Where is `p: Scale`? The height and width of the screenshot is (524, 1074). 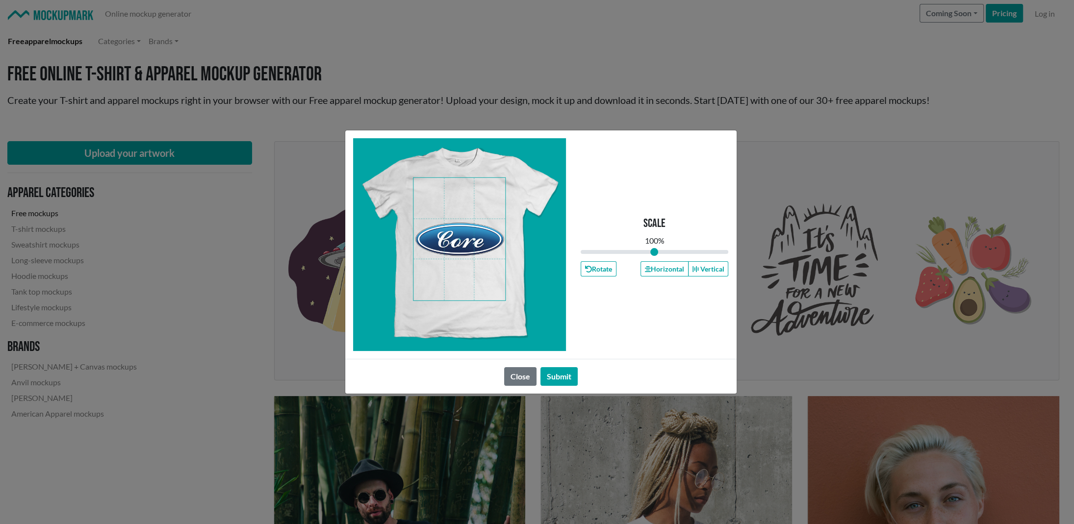
p: Scale is located at coordinates (654, 224).